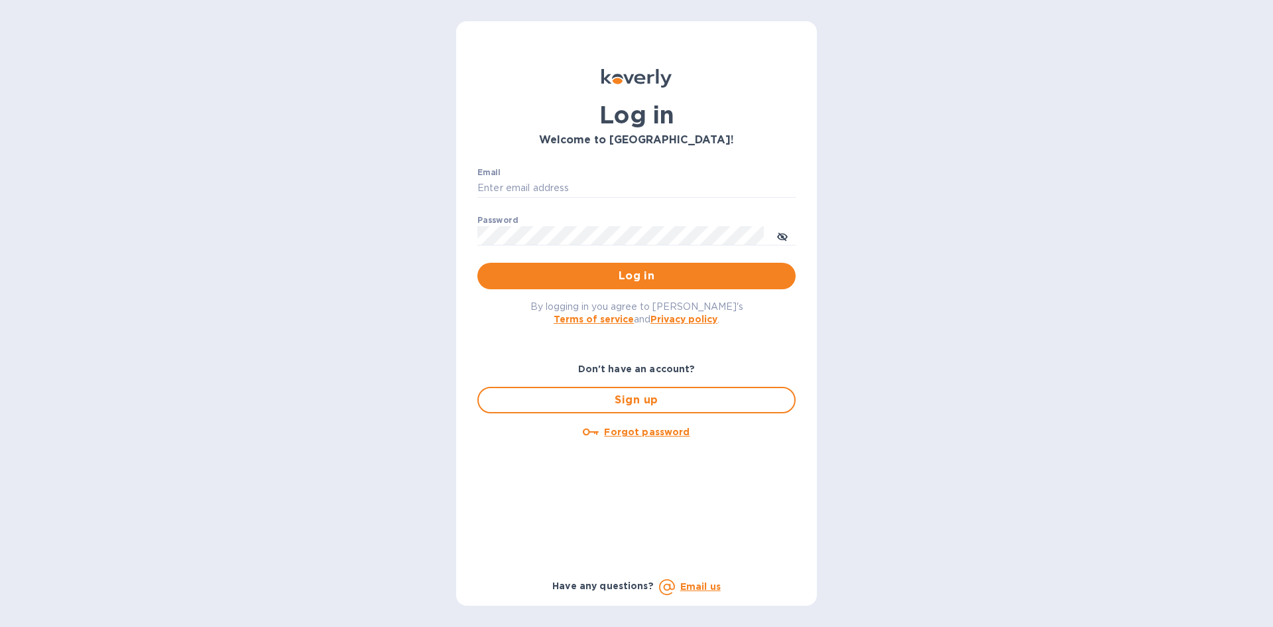 Image resolution: width=1273 pixels, height=627 pixels. I want to click on button: Sign up, so click(637, 400).